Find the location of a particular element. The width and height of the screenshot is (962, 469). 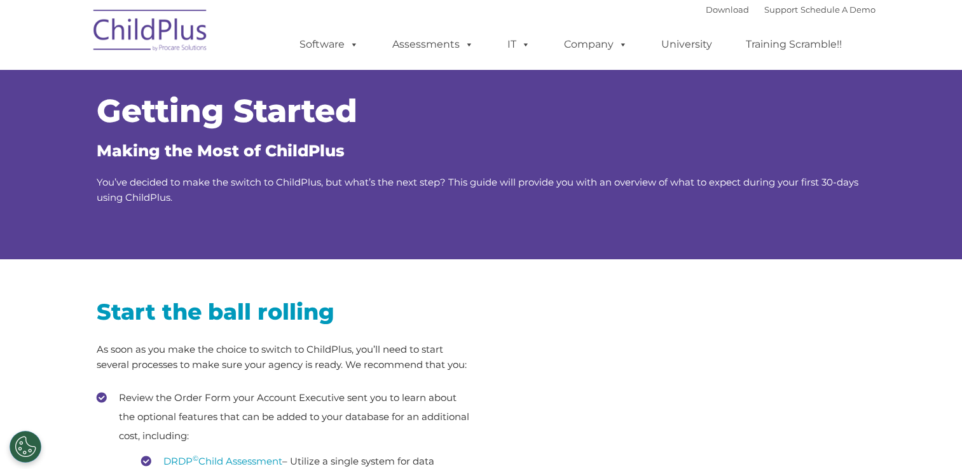

a: Support is located at coordinates (781, 10).